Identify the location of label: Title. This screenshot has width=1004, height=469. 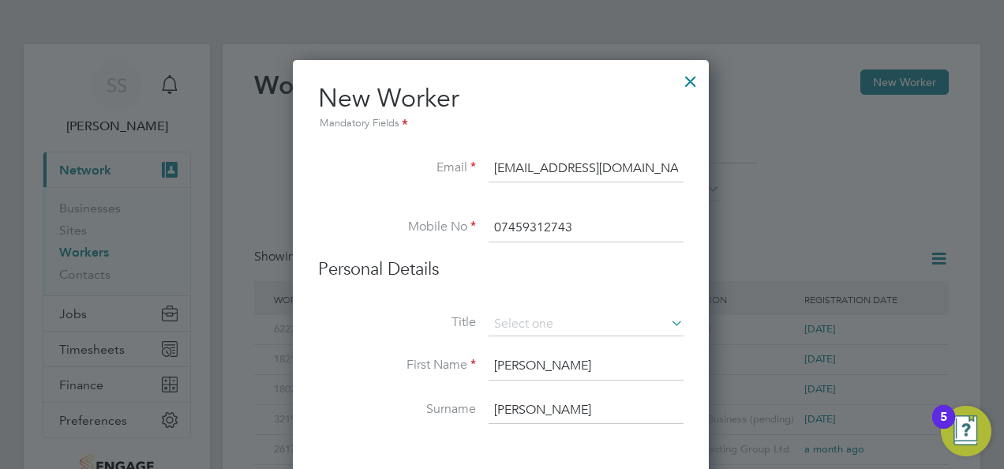
(397, 322).